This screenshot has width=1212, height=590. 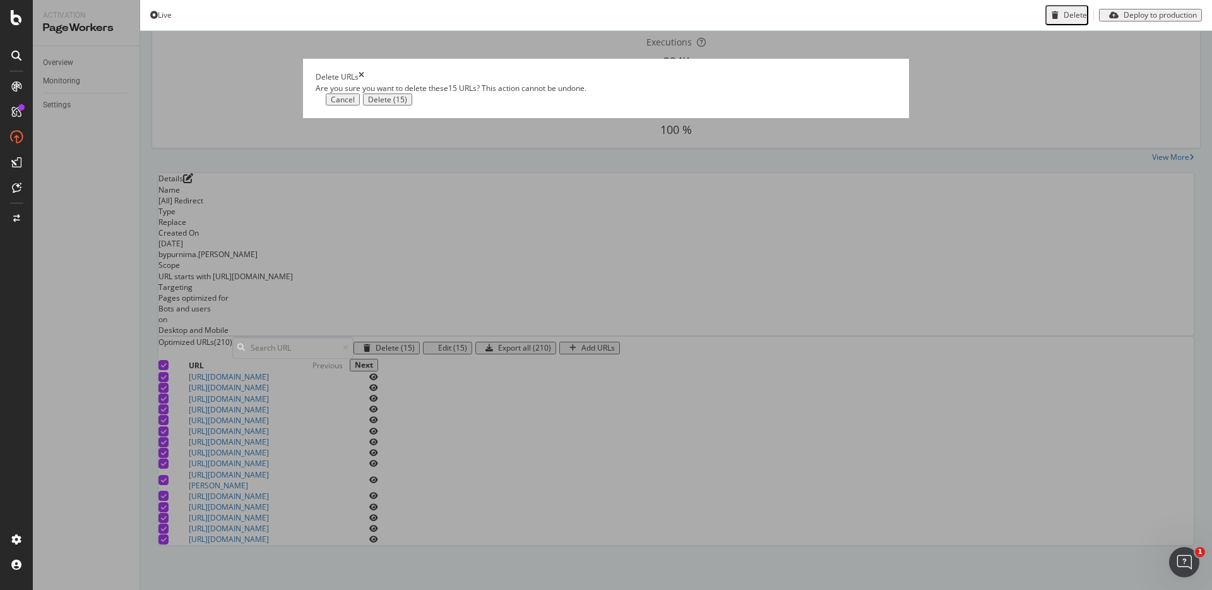 I want to click on div: Deploy to production, so click(x=1161, y=15).